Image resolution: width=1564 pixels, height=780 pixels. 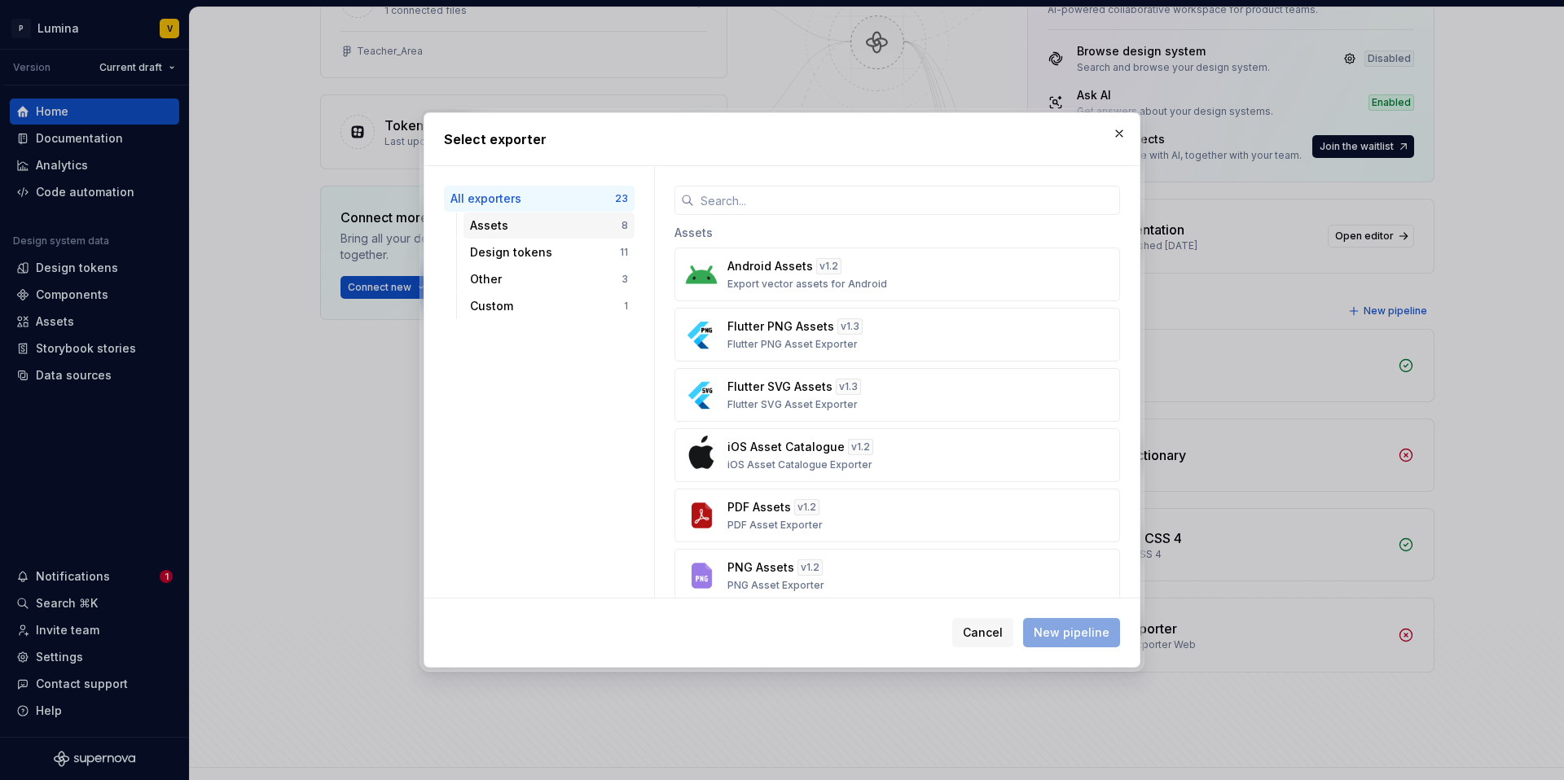 What do you see at coordinates (792, 405) in the screenshot?
I see `p: Flutter SVG Asset Exporter` at bounding box center [792, 405].